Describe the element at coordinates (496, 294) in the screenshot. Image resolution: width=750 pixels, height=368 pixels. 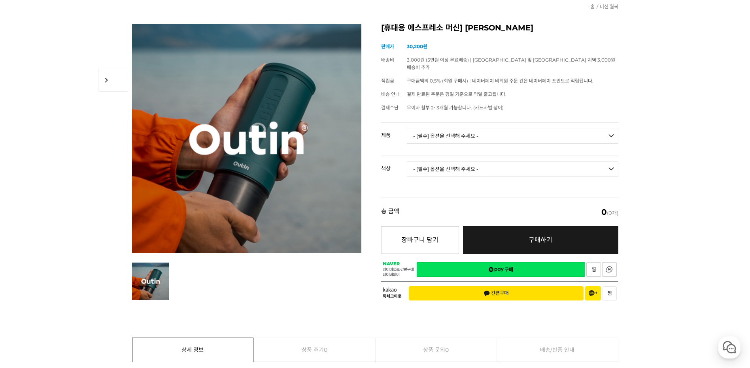
I see `span: 간편구매` at that location.